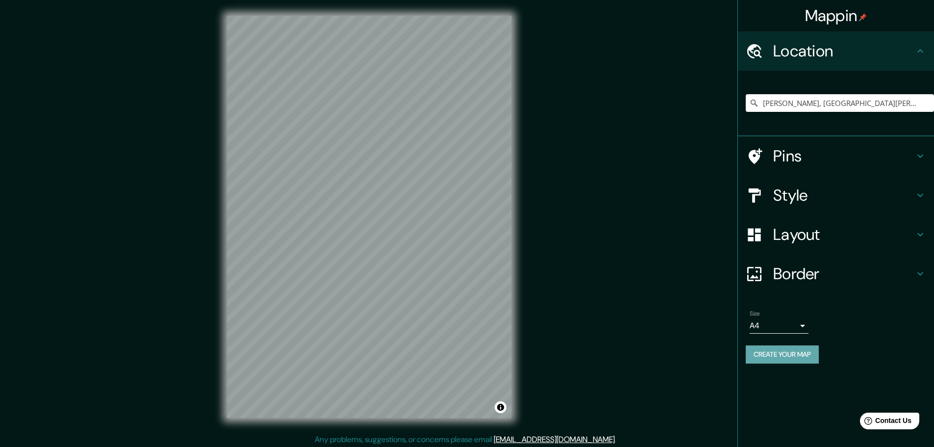 The width and height of the screenshot is (934, 447). What do you see at coordinates (782, 354) in the screenshot?
I see `button: Create your map` at bounding box center [782, 354].